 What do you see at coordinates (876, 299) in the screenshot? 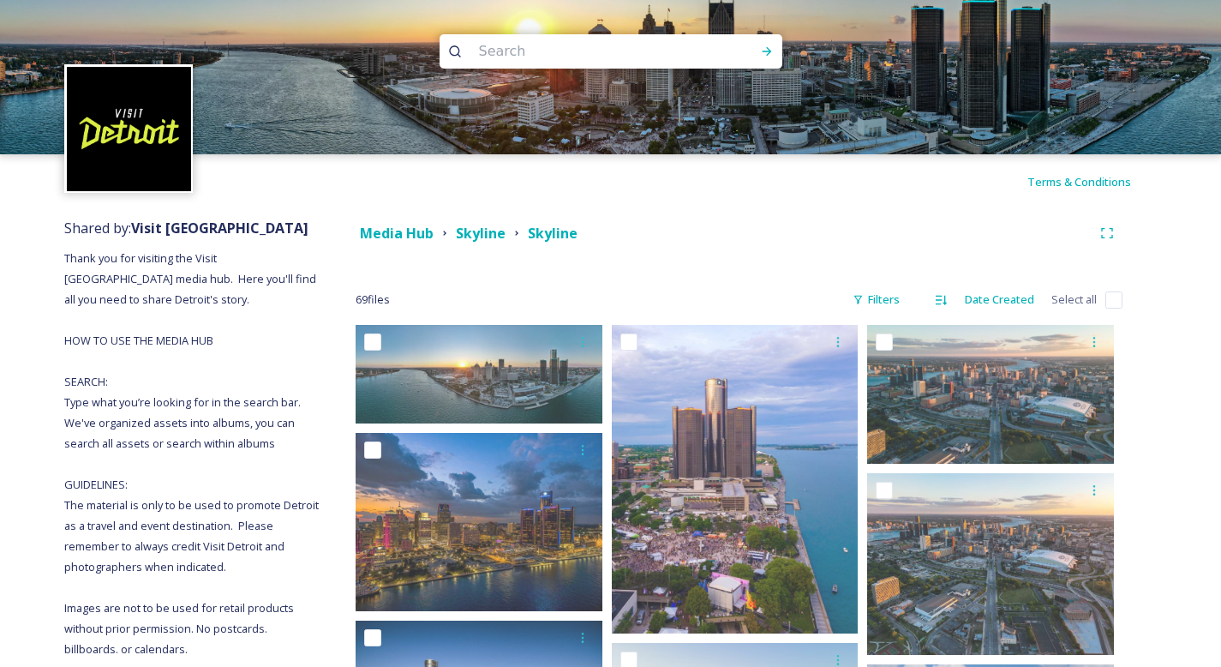
I see `div: Filters` at bounding box center [876, 299].